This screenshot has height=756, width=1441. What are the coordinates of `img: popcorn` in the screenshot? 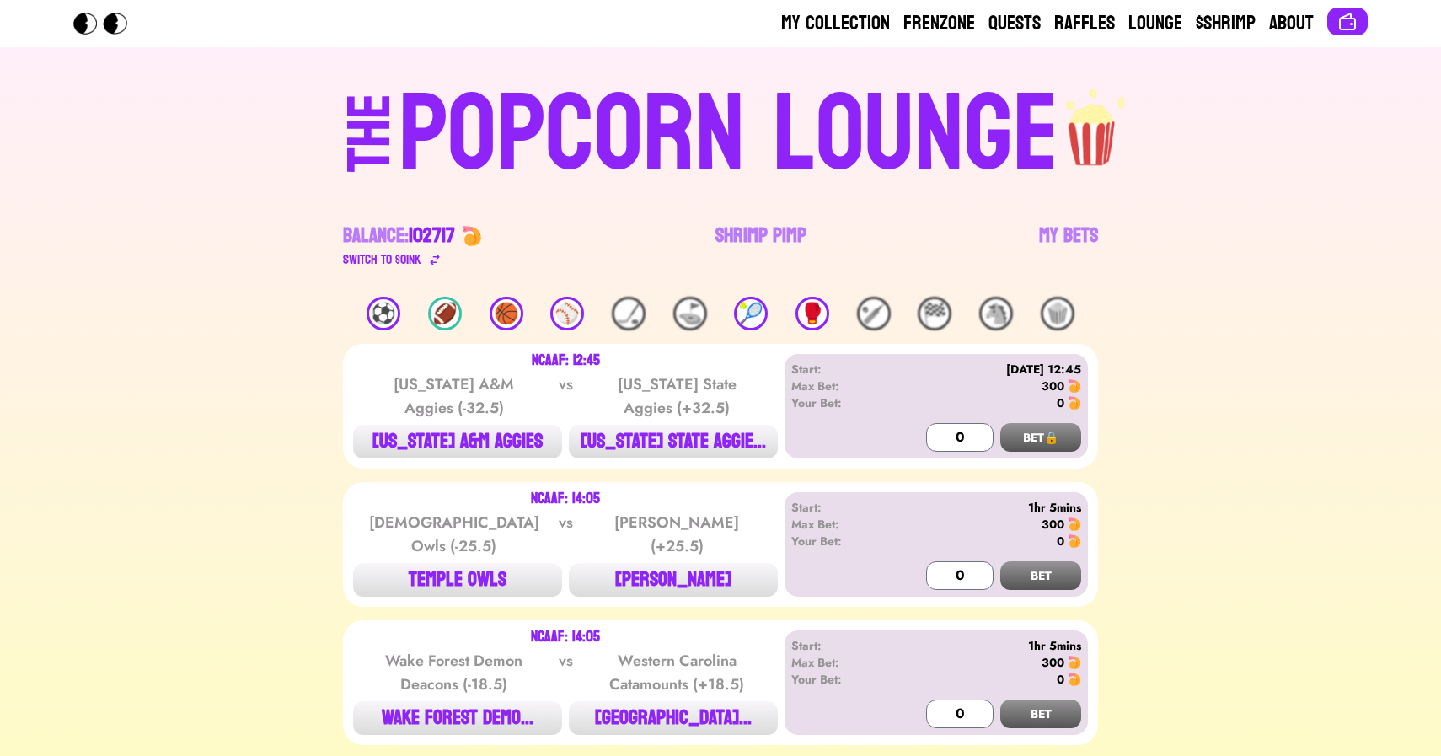 It's located at (1093, 121).